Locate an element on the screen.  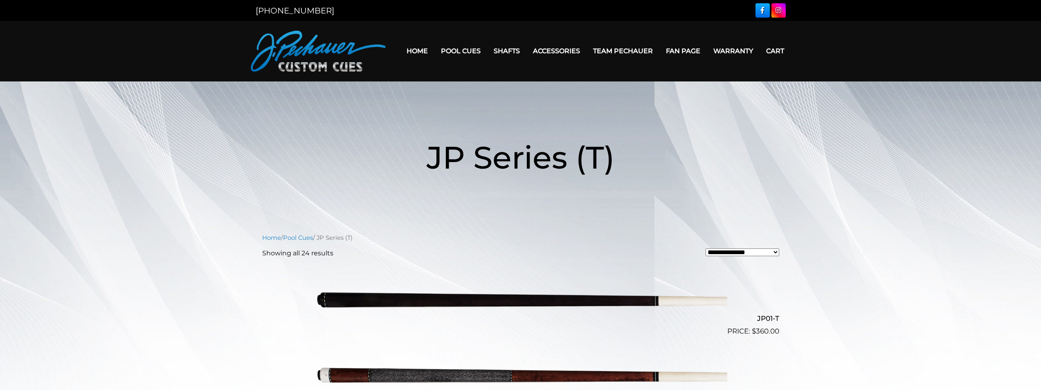
p: Showing all 24 results is located at coordinates (298, 253).